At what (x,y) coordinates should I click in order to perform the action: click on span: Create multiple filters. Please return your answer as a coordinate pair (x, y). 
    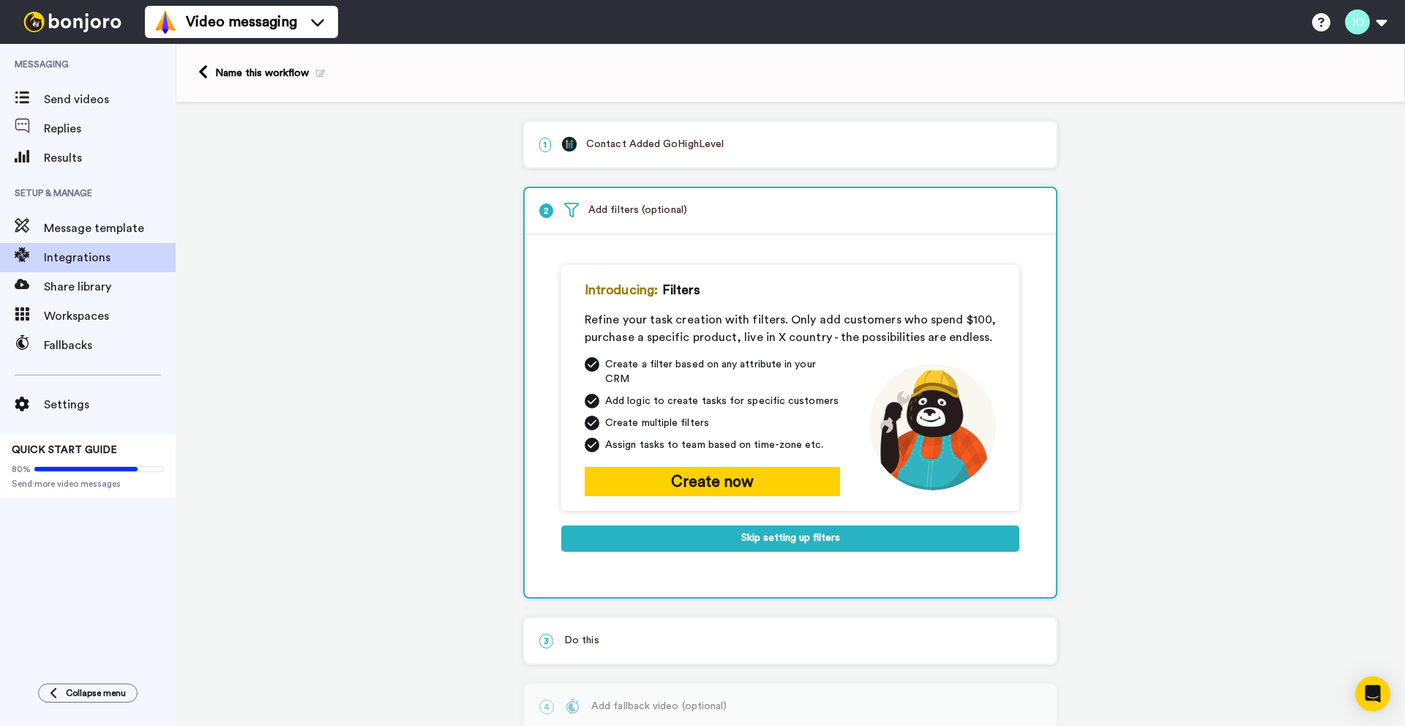
    Looking at the image, I should click on (657, 423).